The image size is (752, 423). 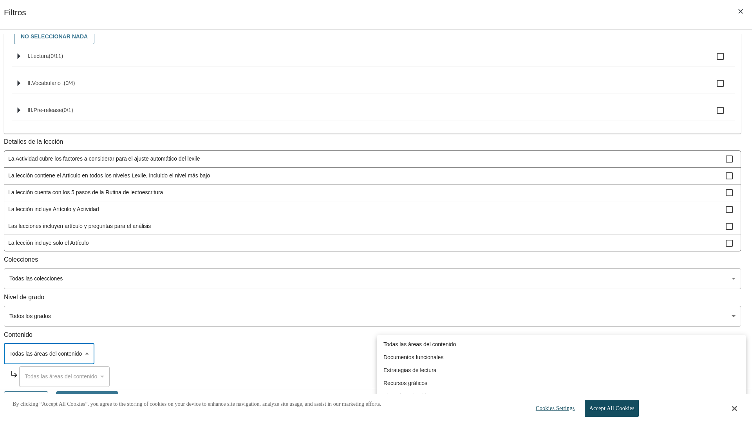 What do you see at coordinates (197, 404) in the screenshot?
I see `p: By clicking “Accept All Cookies”, you agree to the storing of cookies on your device to enhance s...` at bounding box center [197, 404].